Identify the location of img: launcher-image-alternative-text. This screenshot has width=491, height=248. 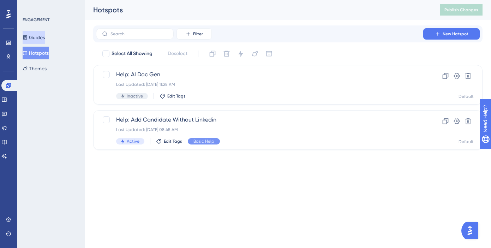
(8, 11).